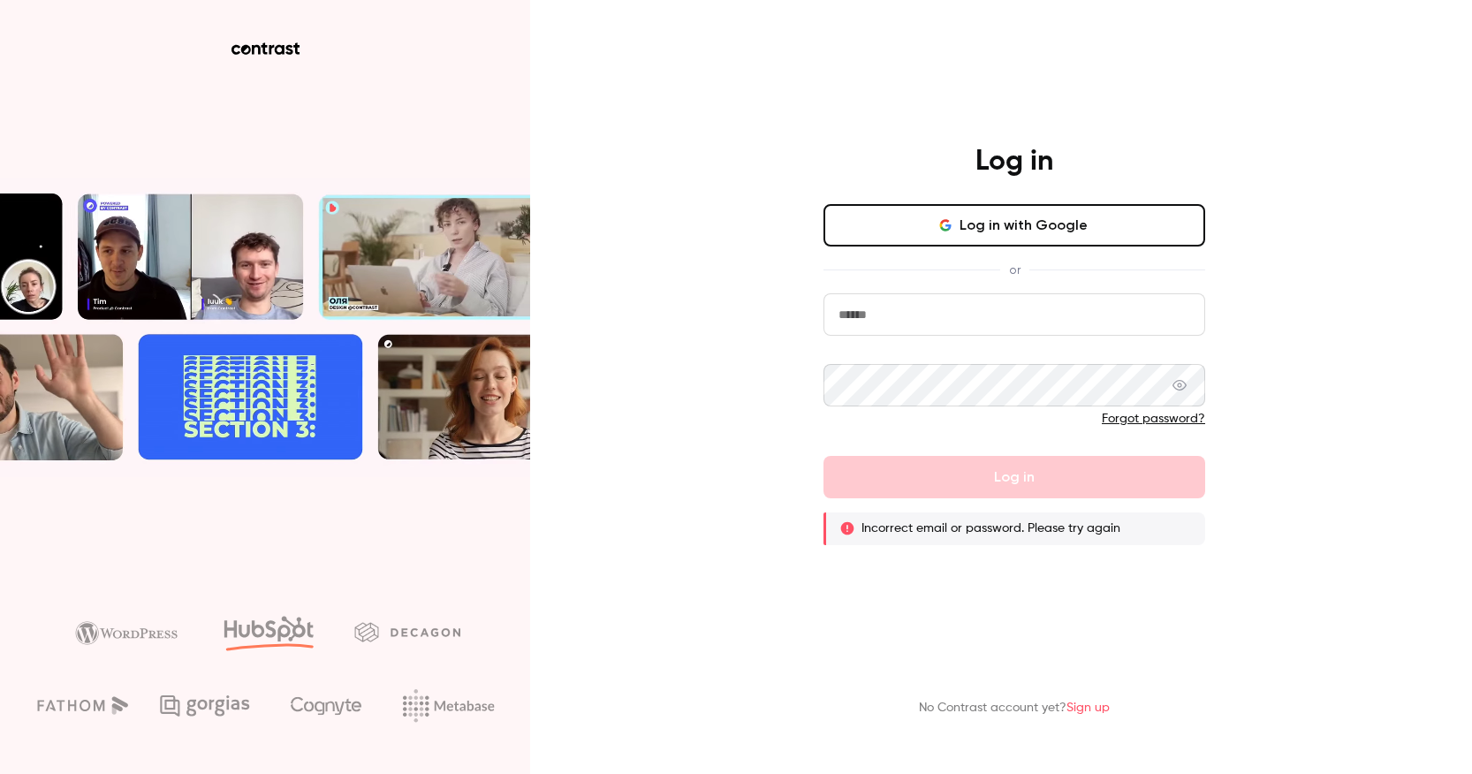 The height and width of the screenshot is (774, 1472). What do you see at coordinates (407, 632) in the screenshot?
I see `img: decagon` at bounding box center [407, 632].